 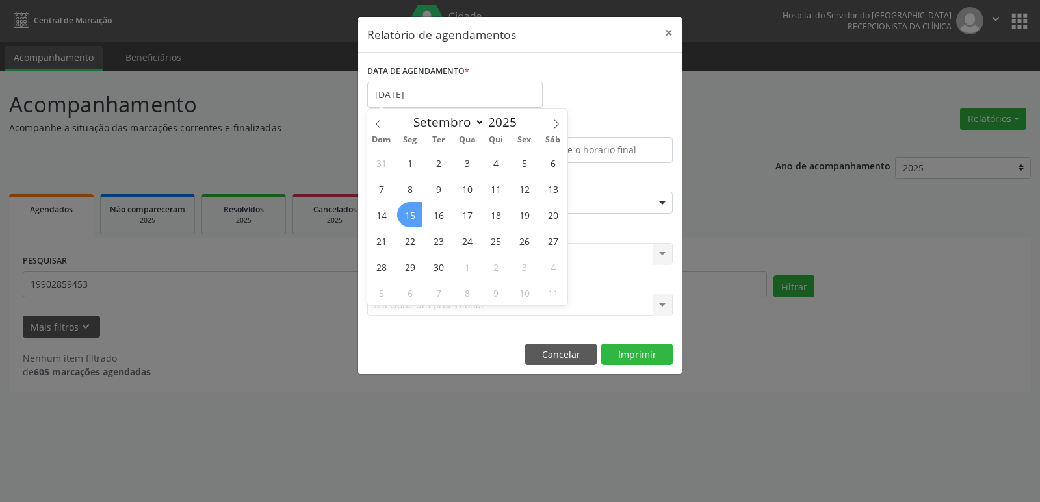 I want to click on span: Outubro 2, 2025, so click(x=495, y=266).